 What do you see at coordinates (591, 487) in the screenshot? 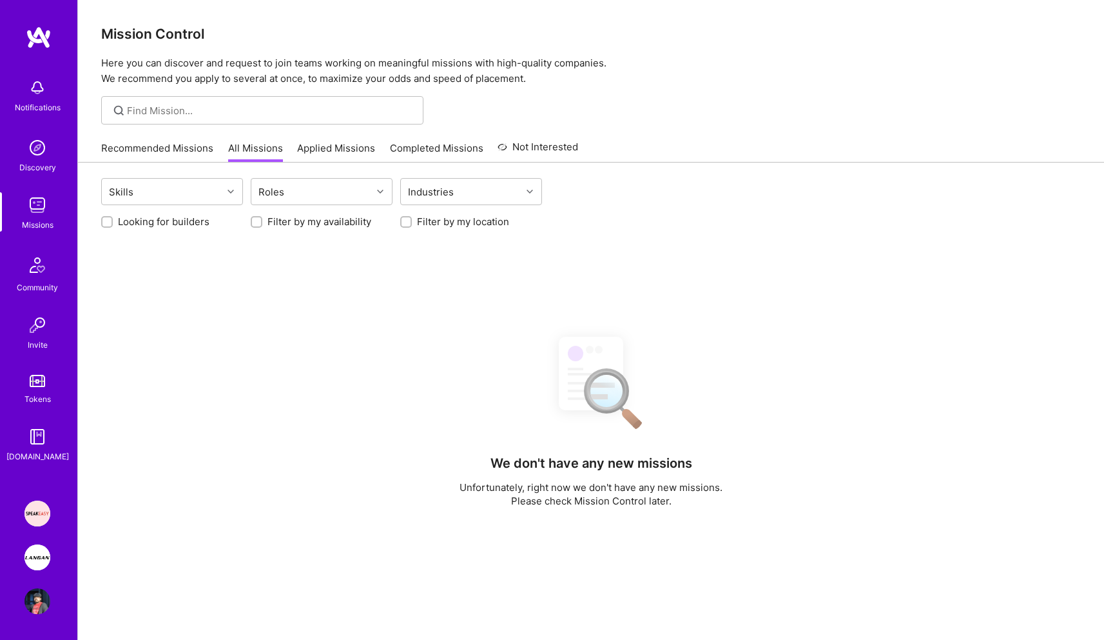
I see `p: Unfortunately, right now we don't have any new missions.` at bounding box center [591, 487].